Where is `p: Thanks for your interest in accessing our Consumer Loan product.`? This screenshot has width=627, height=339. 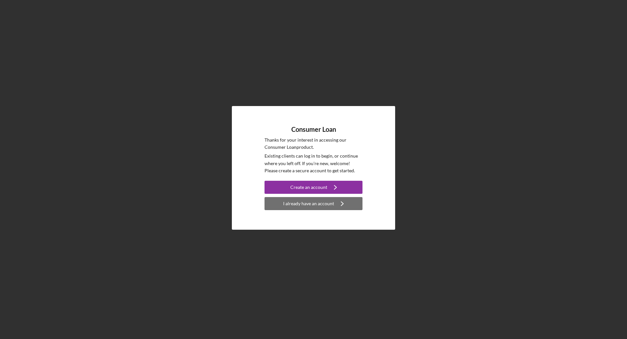 p: Thanks for your interest in accessing our Consumer Loan product. is located at coordinates (314, 144).